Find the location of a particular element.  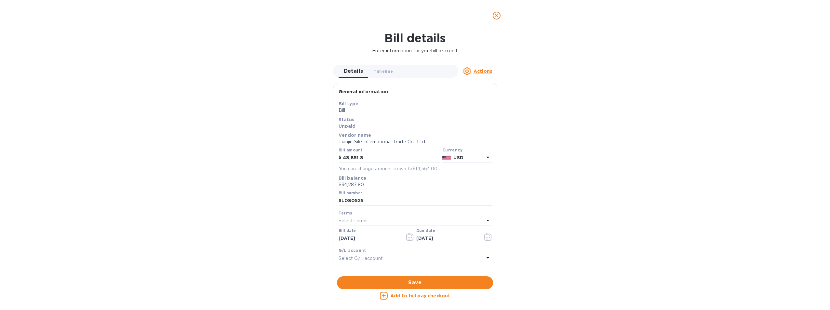

b: USD is located at coordinates (458, 158).